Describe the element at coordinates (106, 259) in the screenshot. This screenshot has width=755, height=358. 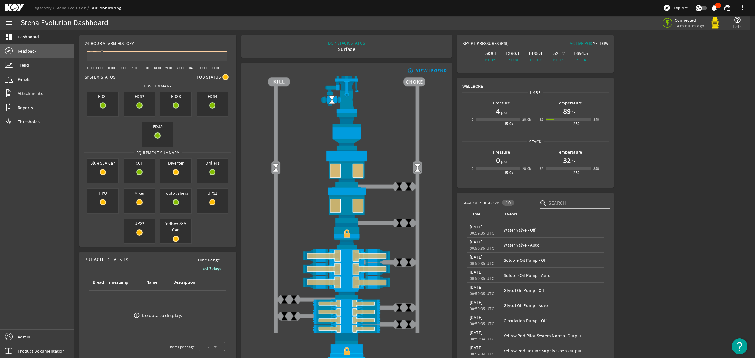
I see `span: Breached Events` at that location.